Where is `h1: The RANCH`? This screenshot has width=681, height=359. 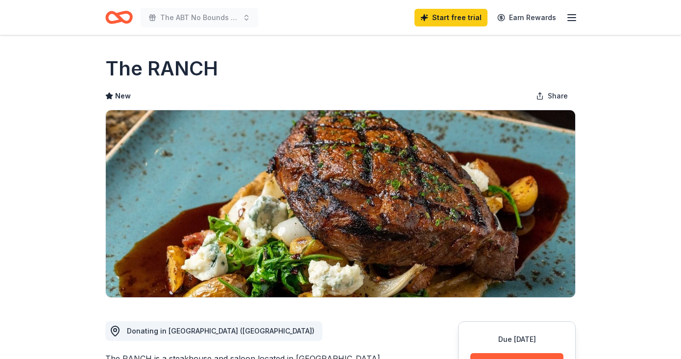 h1: The RANCH is located at coordinates (162, 69).